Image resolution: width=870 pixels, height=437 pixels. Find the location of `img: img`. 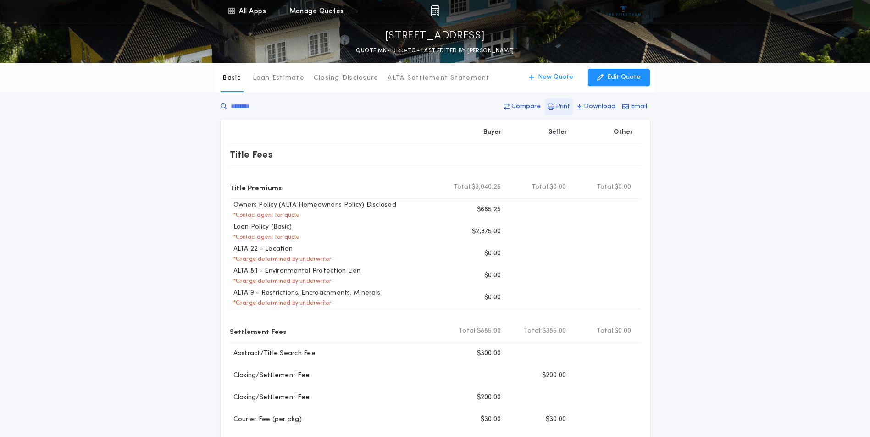

img: img is located at coordinates (435, 11).